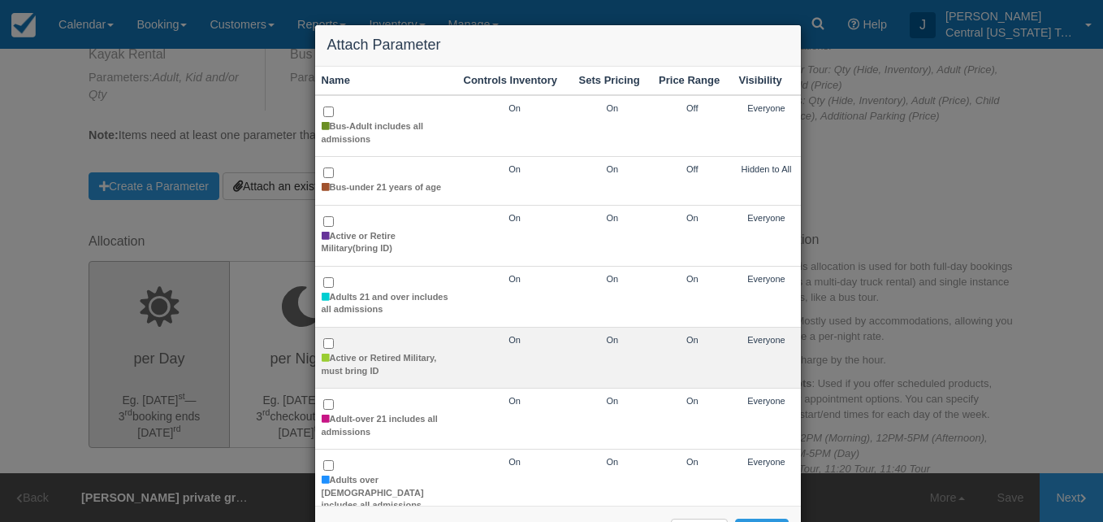  I want to click on label: Active or Retired Military, must bring ID, so click(386, 364).